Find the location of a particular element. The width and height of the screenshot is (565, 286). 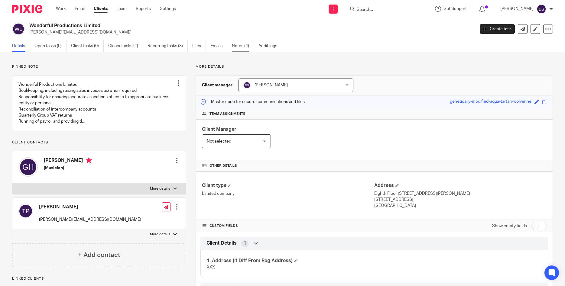

a: Team is located at coordinates (121, 9).